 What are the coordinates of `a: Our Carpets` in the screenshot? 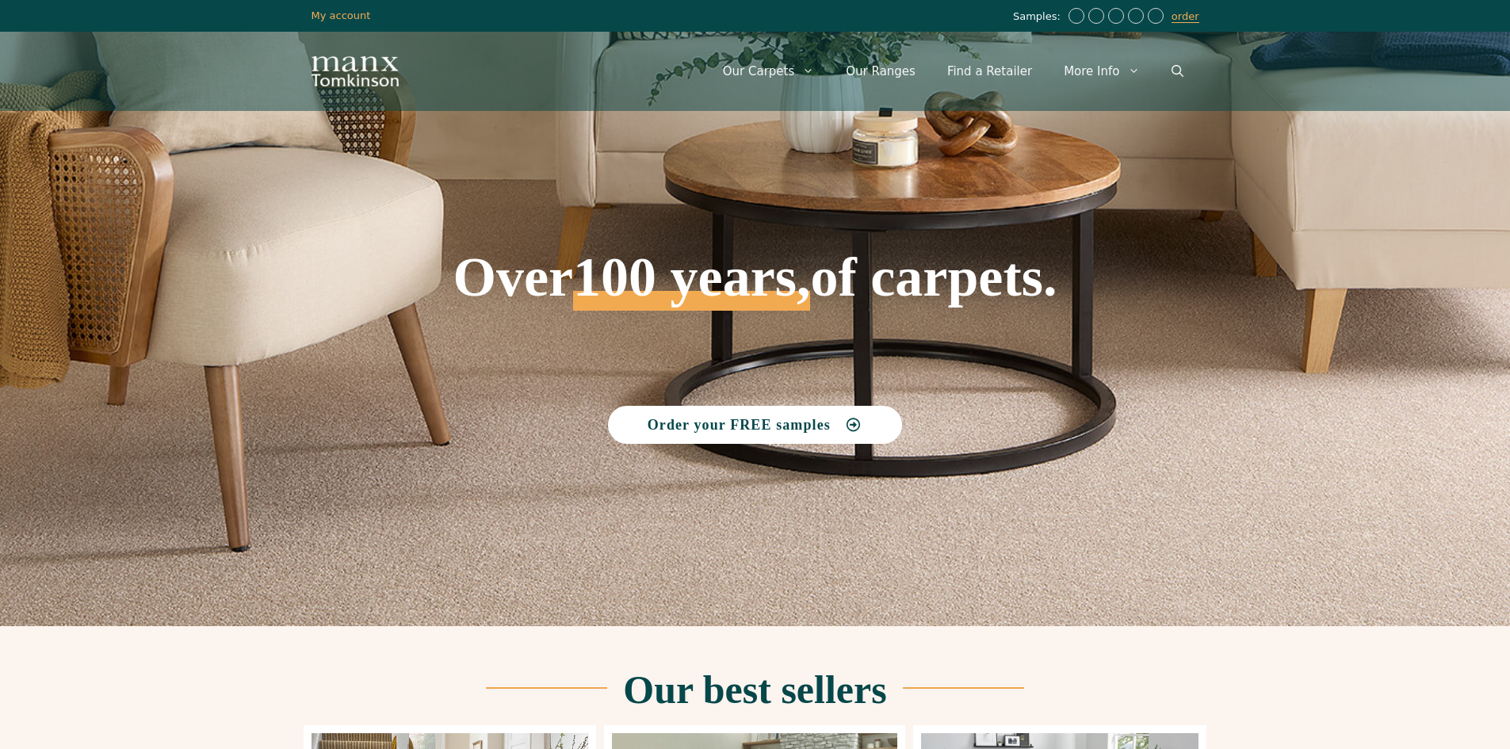 It's located at (769, 71).